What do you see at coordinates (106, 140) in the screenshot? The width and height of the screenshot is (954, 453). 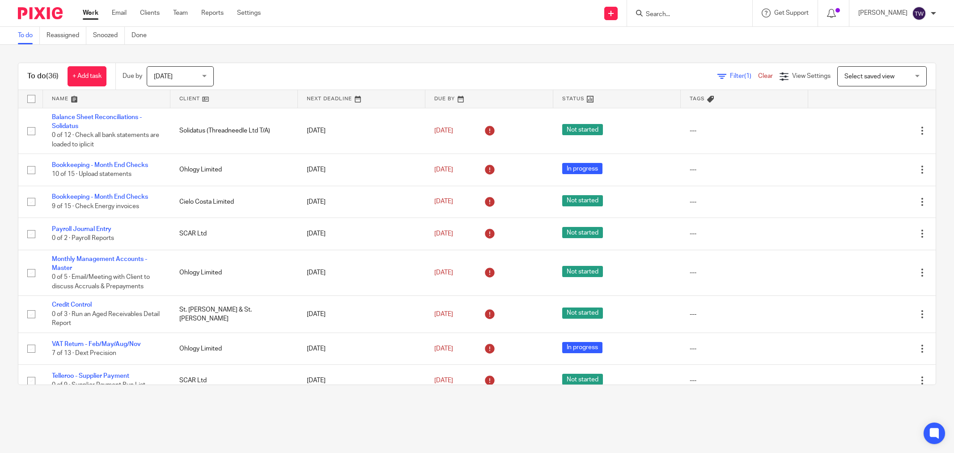 I see `span: 0 of 12 · Check all bank statements are loaded to iplicit` at bounding box center [106, 140].